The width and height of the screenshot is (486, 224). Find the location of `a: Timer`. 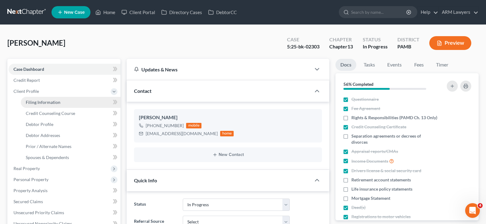

a: Timer is located at coordinates (442, 65).